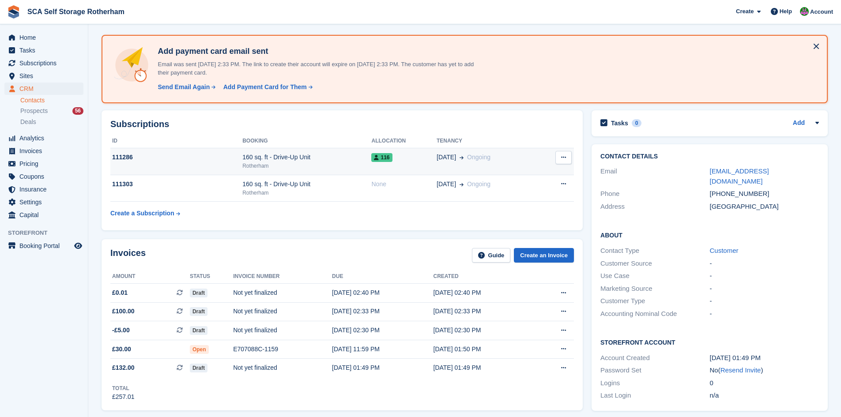 Image resolution: width=841 pixels, height=417 pixels. Describe the element at coordinates (128, 255) in the screenshot. I see `h2: Invoices` at that location.